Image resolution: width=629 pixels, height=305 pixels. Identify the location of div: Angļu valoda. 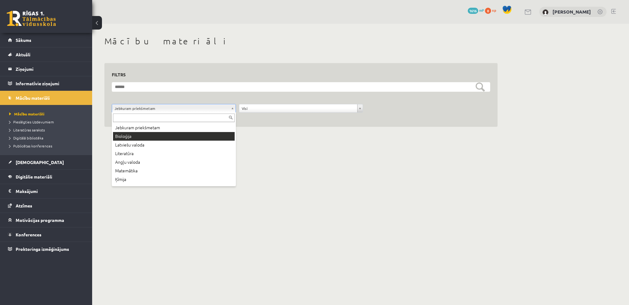
(174, 162).